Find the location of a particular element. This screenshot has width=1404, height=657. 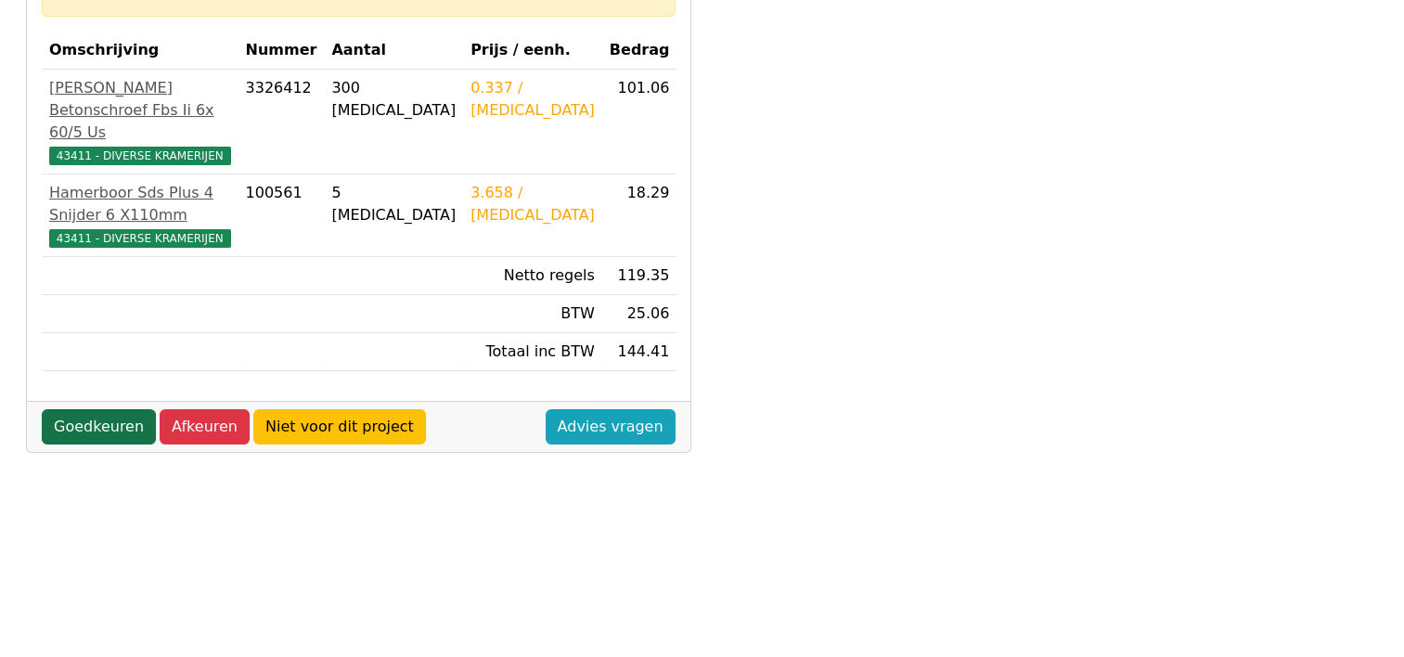

th: Omschrijving is located at coordinates (140, 50).